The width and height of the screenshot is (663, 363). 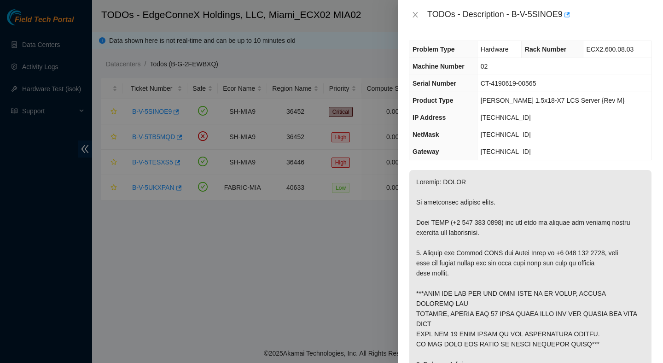 I want to click on span: 02, so click(x=485, y=66).